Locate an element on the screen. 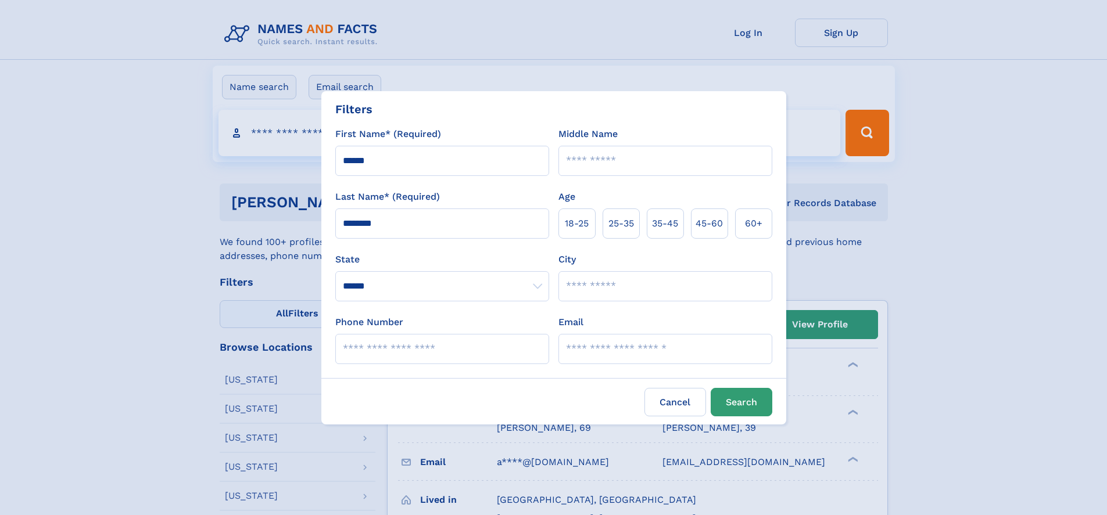  label: Cancel is located at coordinates (675, 402).